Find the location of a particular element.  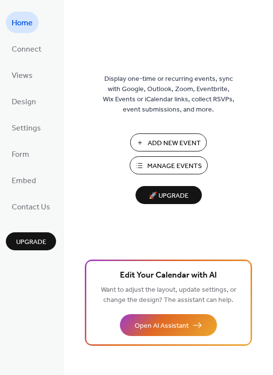

a: Design is located at coordinates (24, 101).